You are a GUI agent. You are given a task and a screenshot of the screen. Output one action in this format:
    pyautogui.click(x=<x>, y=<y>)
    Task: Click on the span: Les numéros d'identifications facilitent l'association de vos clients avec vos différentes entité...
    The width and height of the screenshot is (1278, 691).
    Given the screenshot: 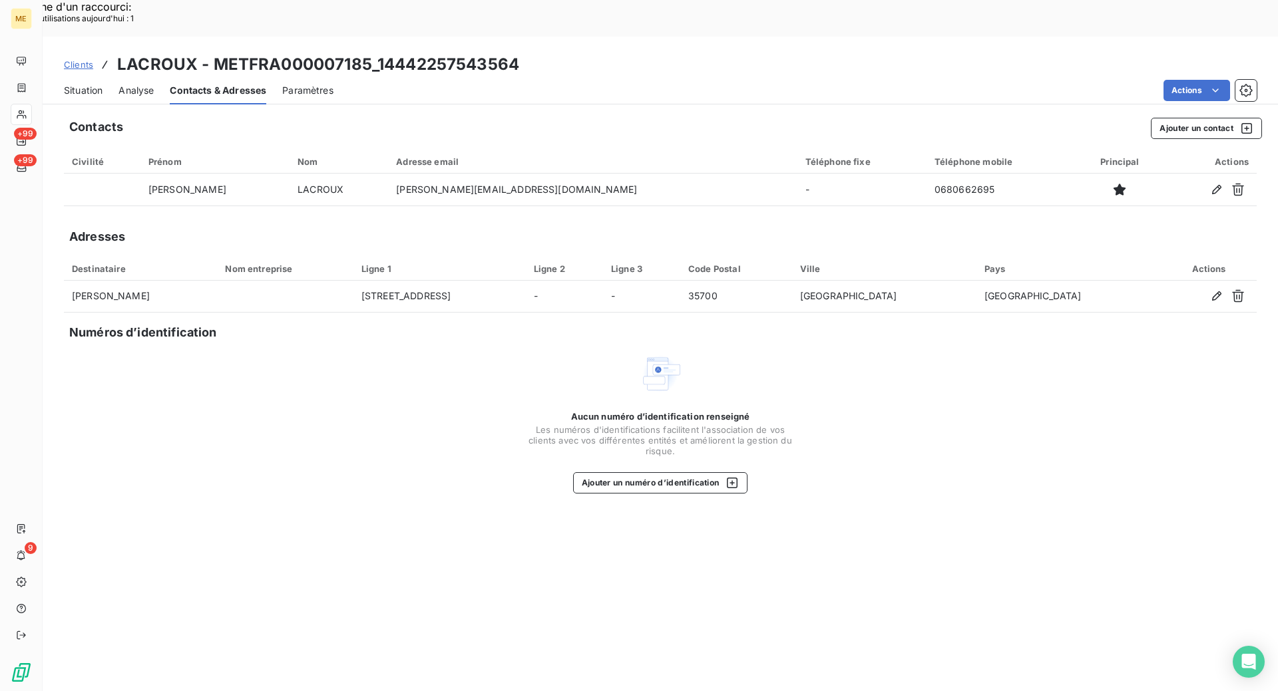 What is the action you would take?
    pyautogui.click(x=660, y=441)
    